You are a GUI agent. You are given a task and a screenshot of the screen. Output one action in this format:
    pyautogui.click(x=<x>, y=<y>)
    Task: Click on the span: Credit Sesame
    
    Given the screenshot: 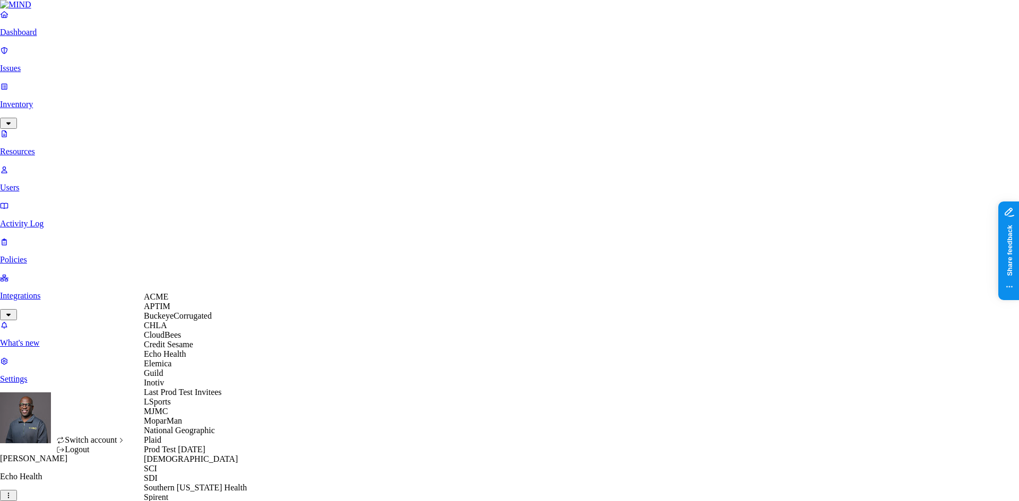 What is the action you would take?
    pyautogui.click(x=168, y=344)
    